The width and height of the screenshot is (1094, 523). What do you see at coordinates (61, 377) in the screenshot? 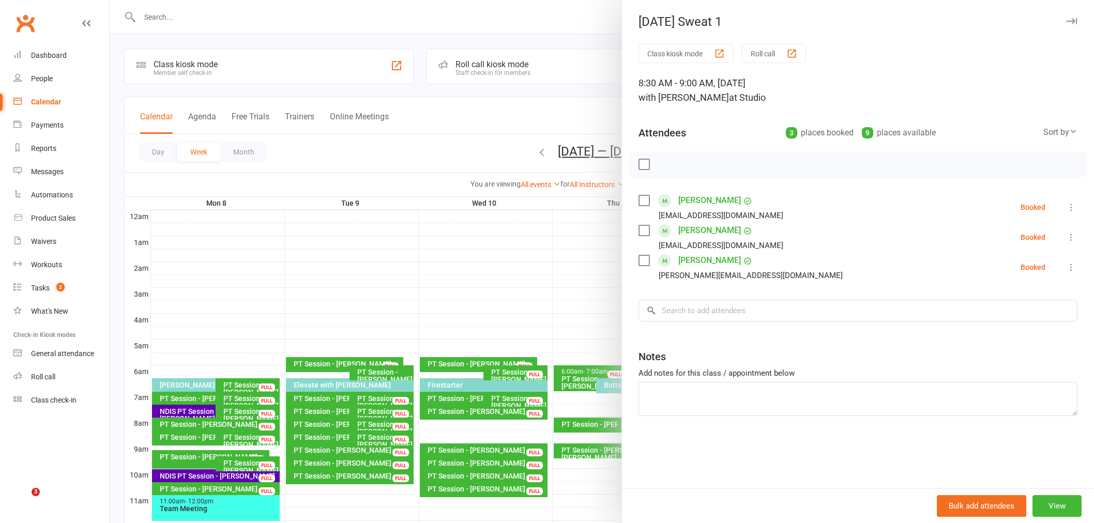
I see `a: Roll call` at bounding box center [61, 377].